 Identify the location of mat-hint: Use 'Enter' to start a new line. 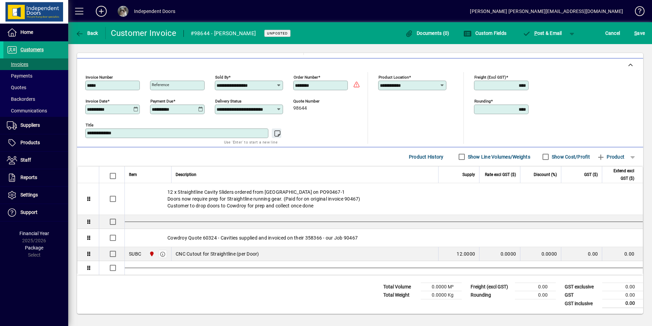
(251, 142).